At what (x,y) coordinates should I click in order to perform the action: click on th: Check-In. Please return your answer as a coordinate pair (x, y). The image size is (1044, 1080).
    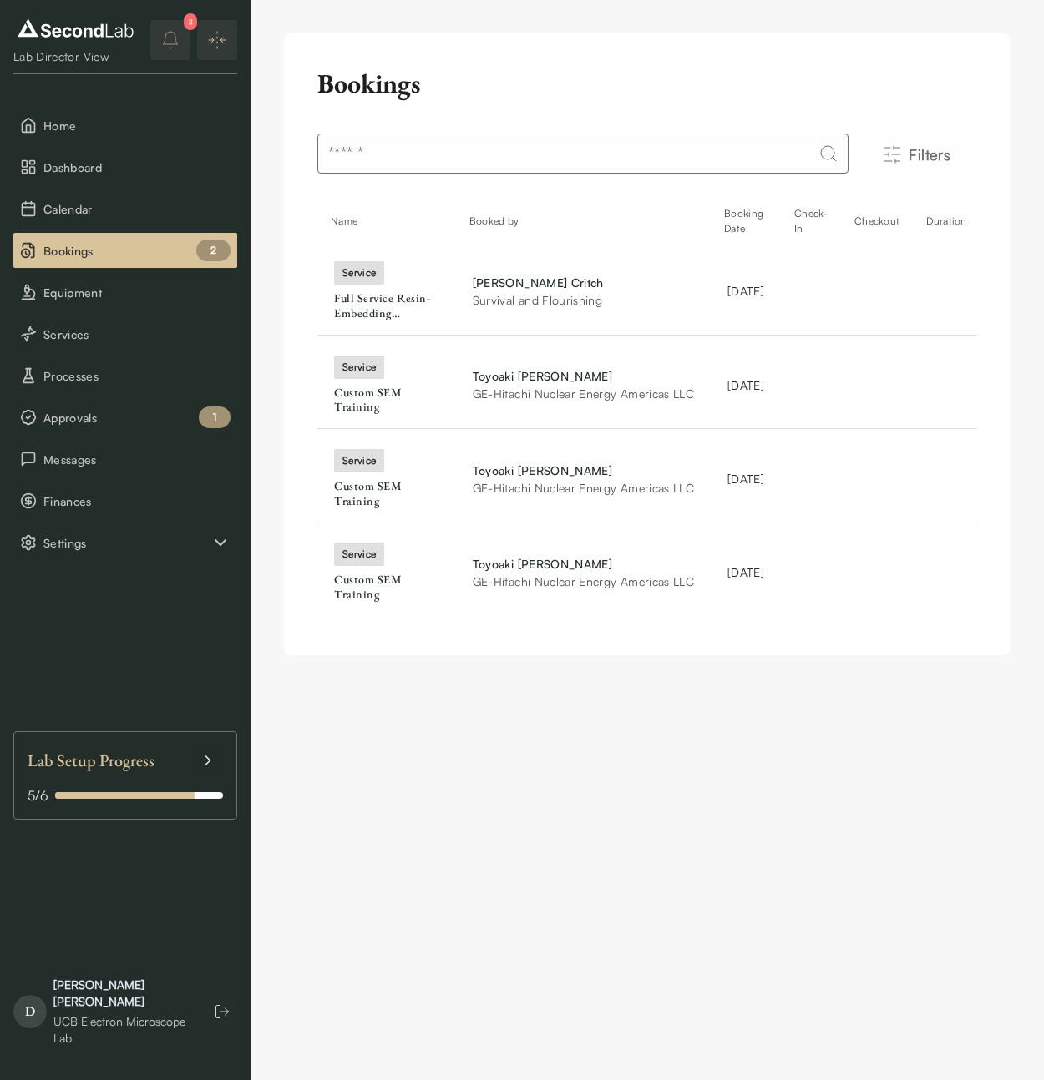
    Looking at the image, I should click on (811, 221).